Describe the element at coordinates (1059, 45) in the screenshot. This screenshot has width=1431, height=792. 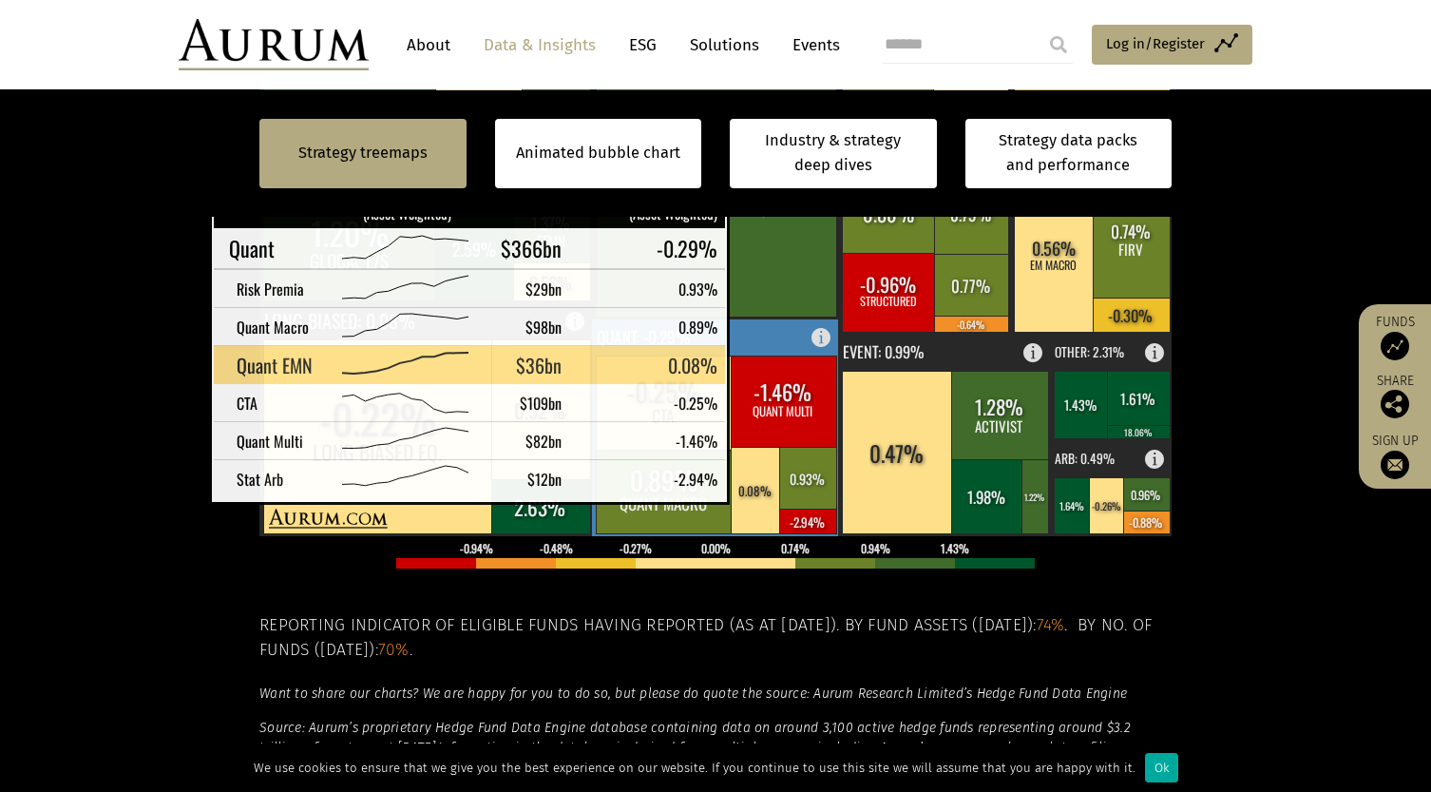
I see `input: Submit` at that location.